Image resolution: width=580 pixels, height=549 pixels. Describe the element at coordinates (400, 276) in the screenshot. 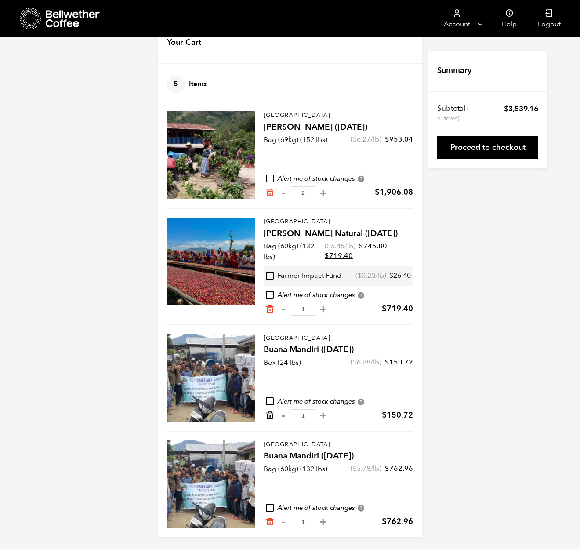

I see `bdi: 26.40` at that location.